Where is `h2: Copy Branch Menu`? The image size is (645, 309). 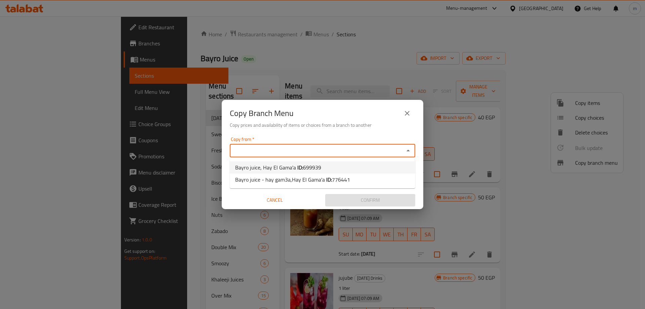
h2: Copy Branch Menu is located at coordinates (262, 113).